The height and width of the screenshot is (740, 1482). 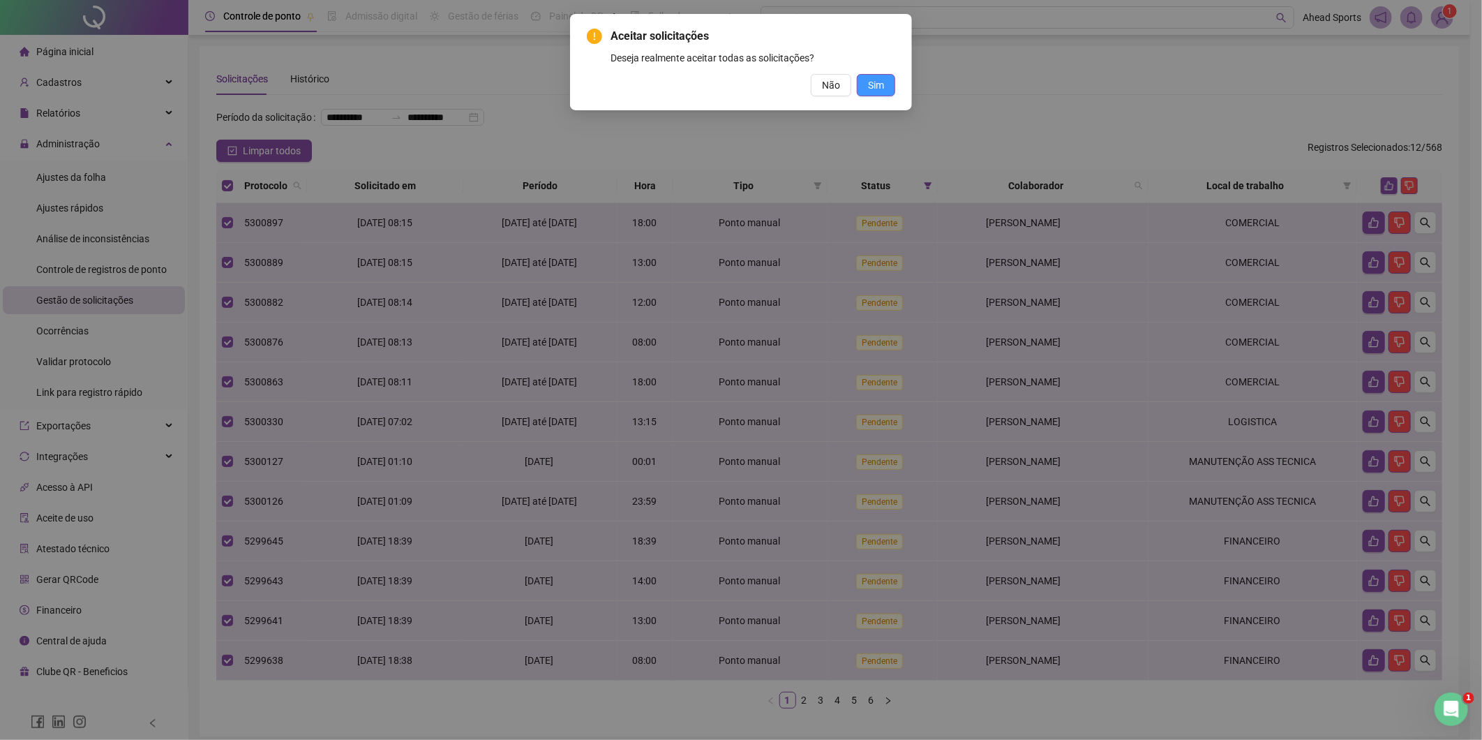 I want to click on span: Sim, so click(x=876, y=85).